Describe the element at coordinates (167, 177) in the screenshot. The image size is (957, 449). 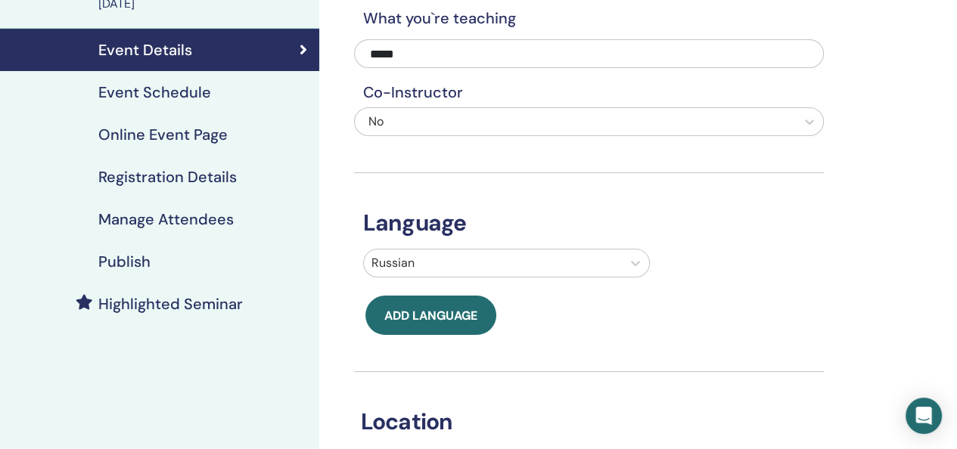
I see `h4: Registration Details` at that location.